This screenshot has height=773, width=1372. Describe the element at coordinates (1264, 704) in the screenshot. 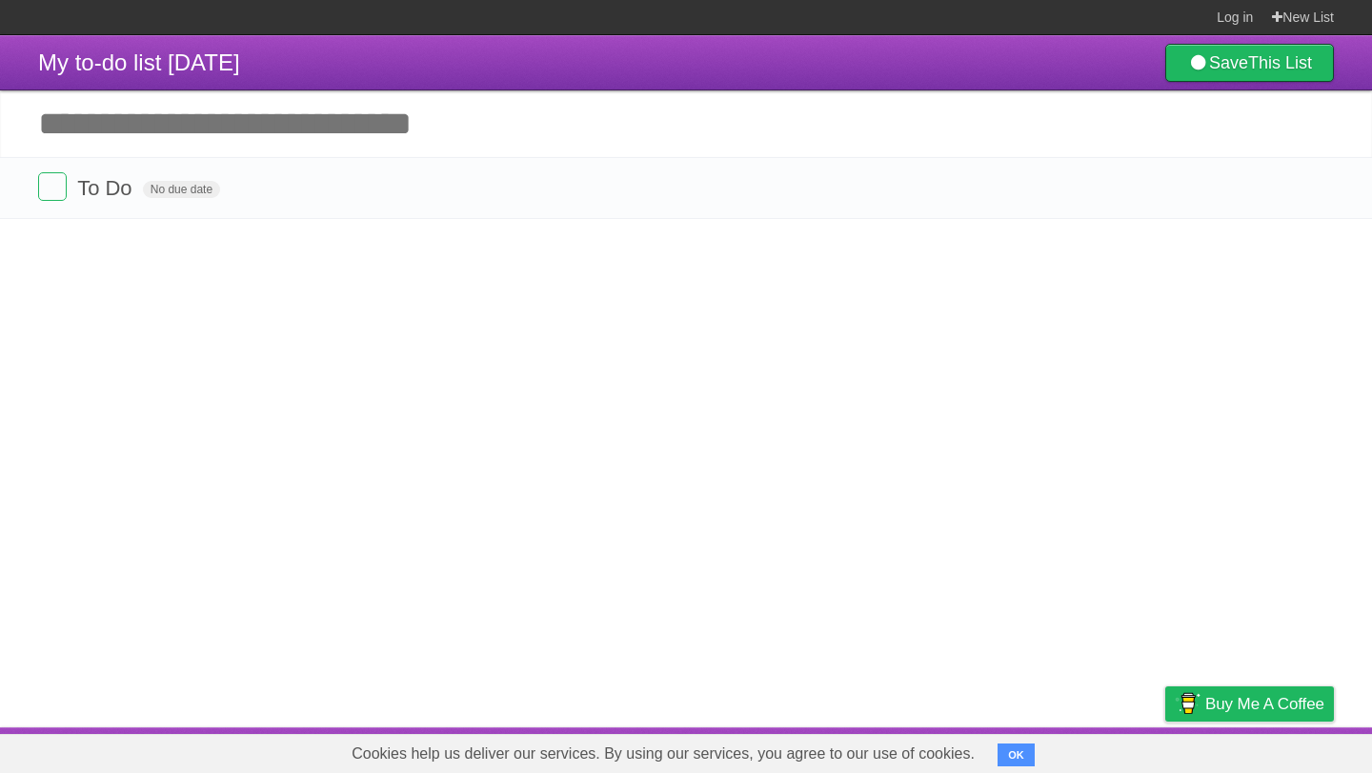

I see `span: Buy me a coffee` at that location.